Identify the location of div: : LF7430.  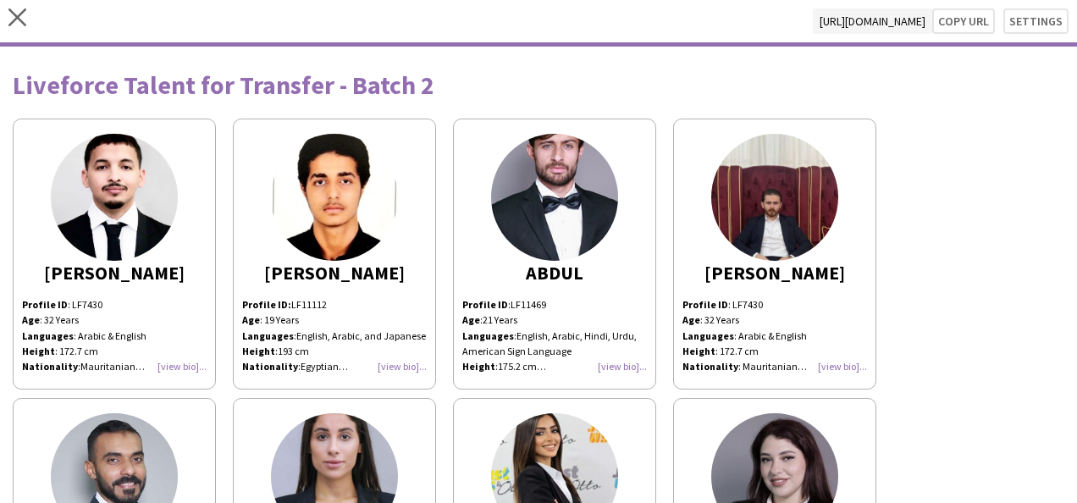
(775, 305).